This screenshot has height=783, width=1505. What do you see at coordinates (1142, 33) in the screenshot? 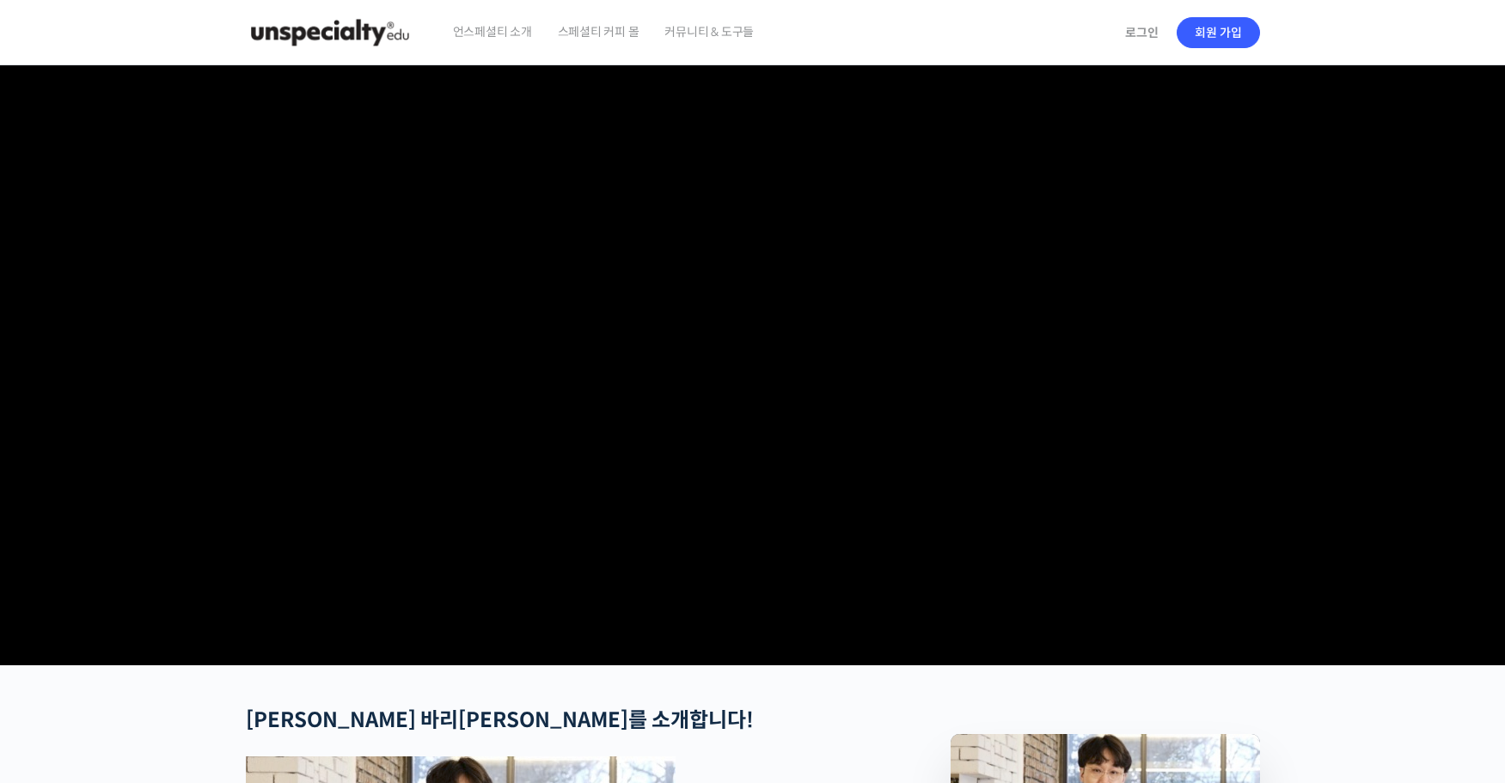
I see `a: 로그인` at bounding box center [1142, 33].